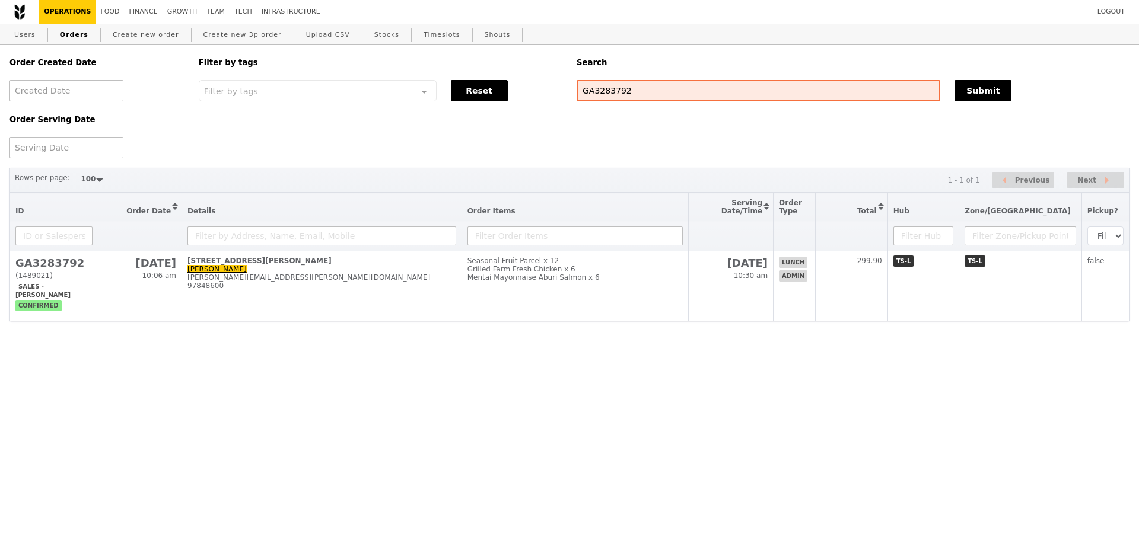 This screenshot has width=1139, height=540. What do you see at coordinates (575, 269) in the screenshot?
I see `div: Grilled Farm Fresh Chicken x 6` at bounding box center [575, 269].